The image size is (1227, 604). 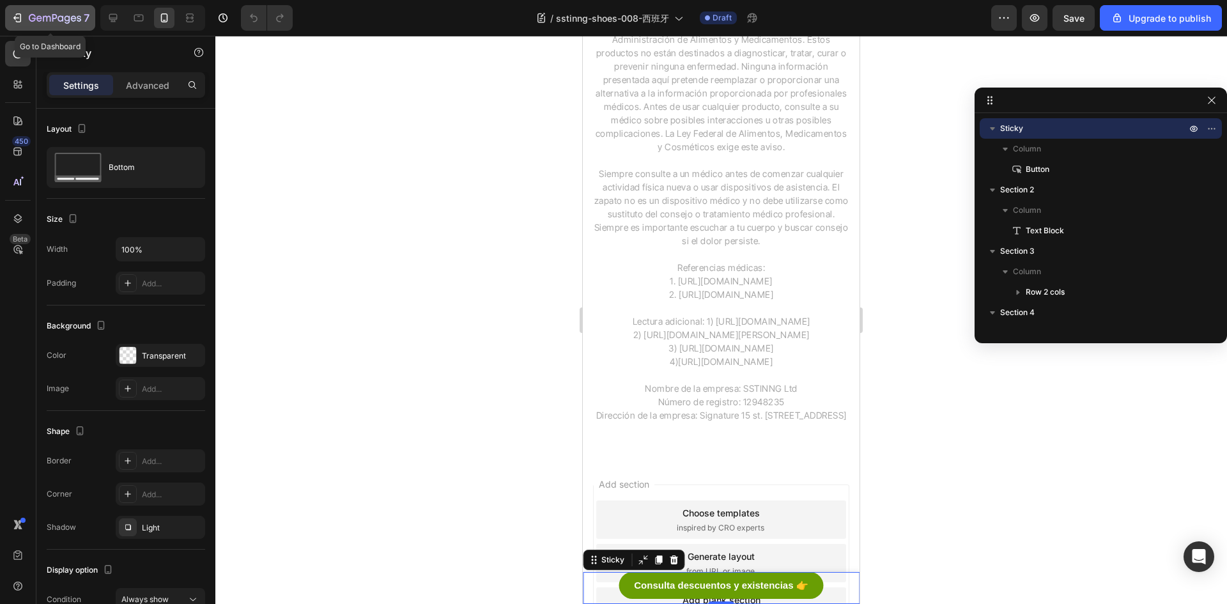 I want to click on p: 7, so click(x=86, y=18).